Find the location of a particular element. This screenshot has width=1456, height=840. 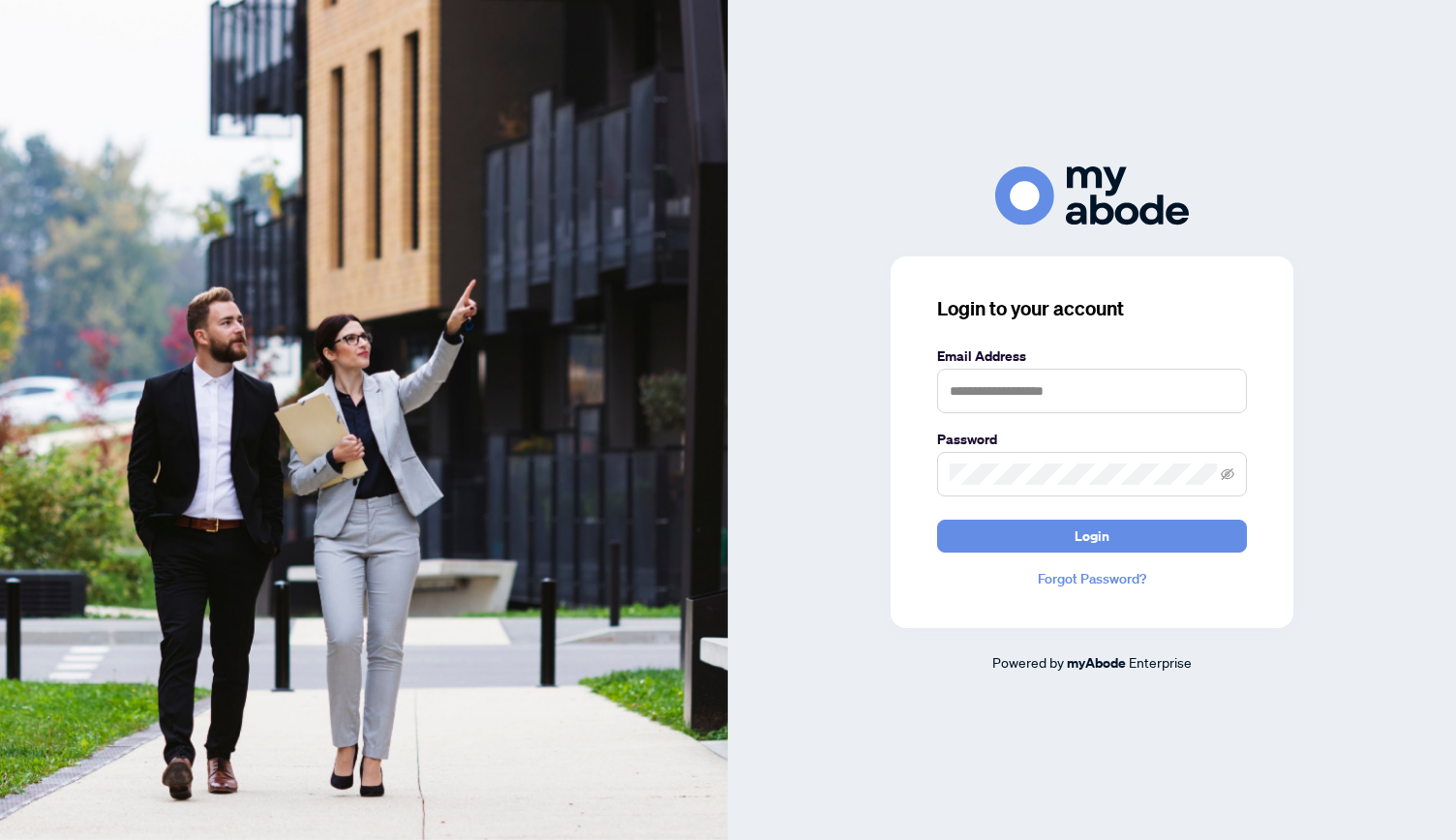

span: Powered by is located at coordinates (1028, 662).